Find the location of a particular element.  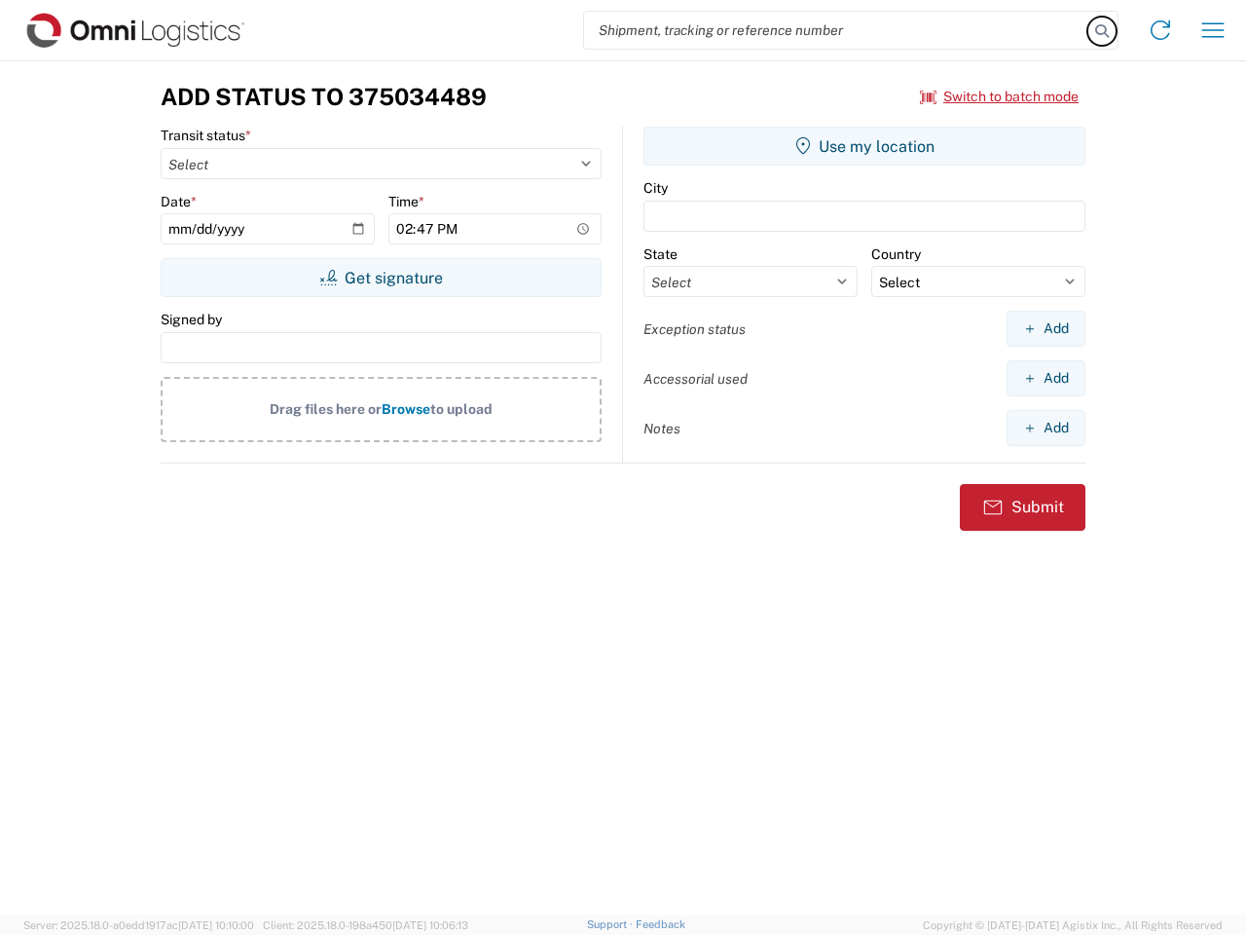

span: Drag files here or is located at coordinates (325, 409).